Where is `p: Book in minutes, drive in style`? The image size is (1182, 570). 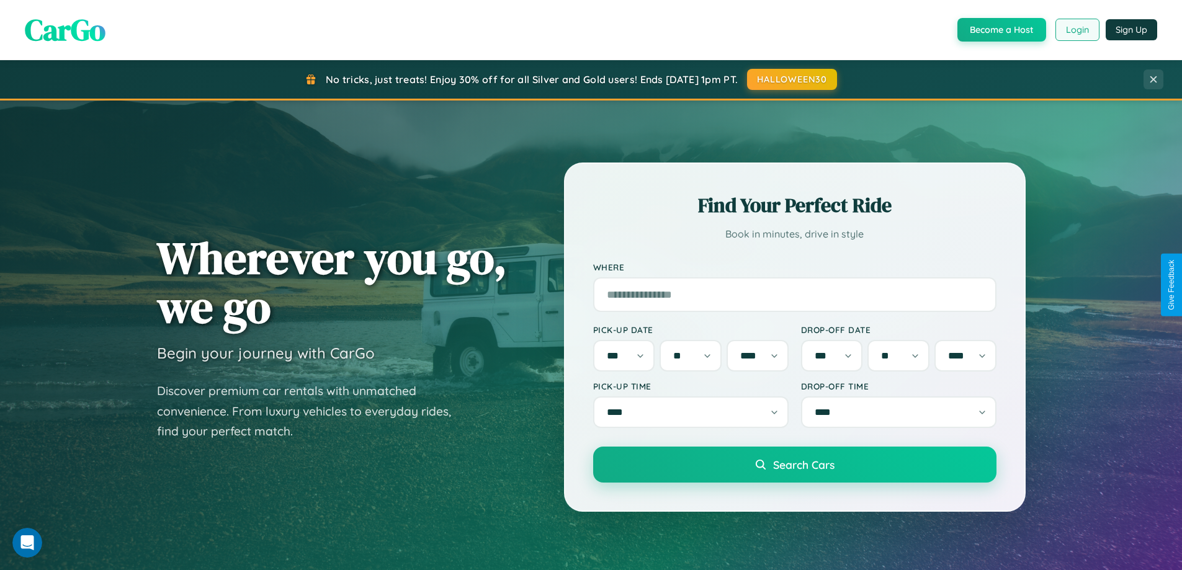
p: Book in minutes, drive in style is located at coordinates (795, 234).